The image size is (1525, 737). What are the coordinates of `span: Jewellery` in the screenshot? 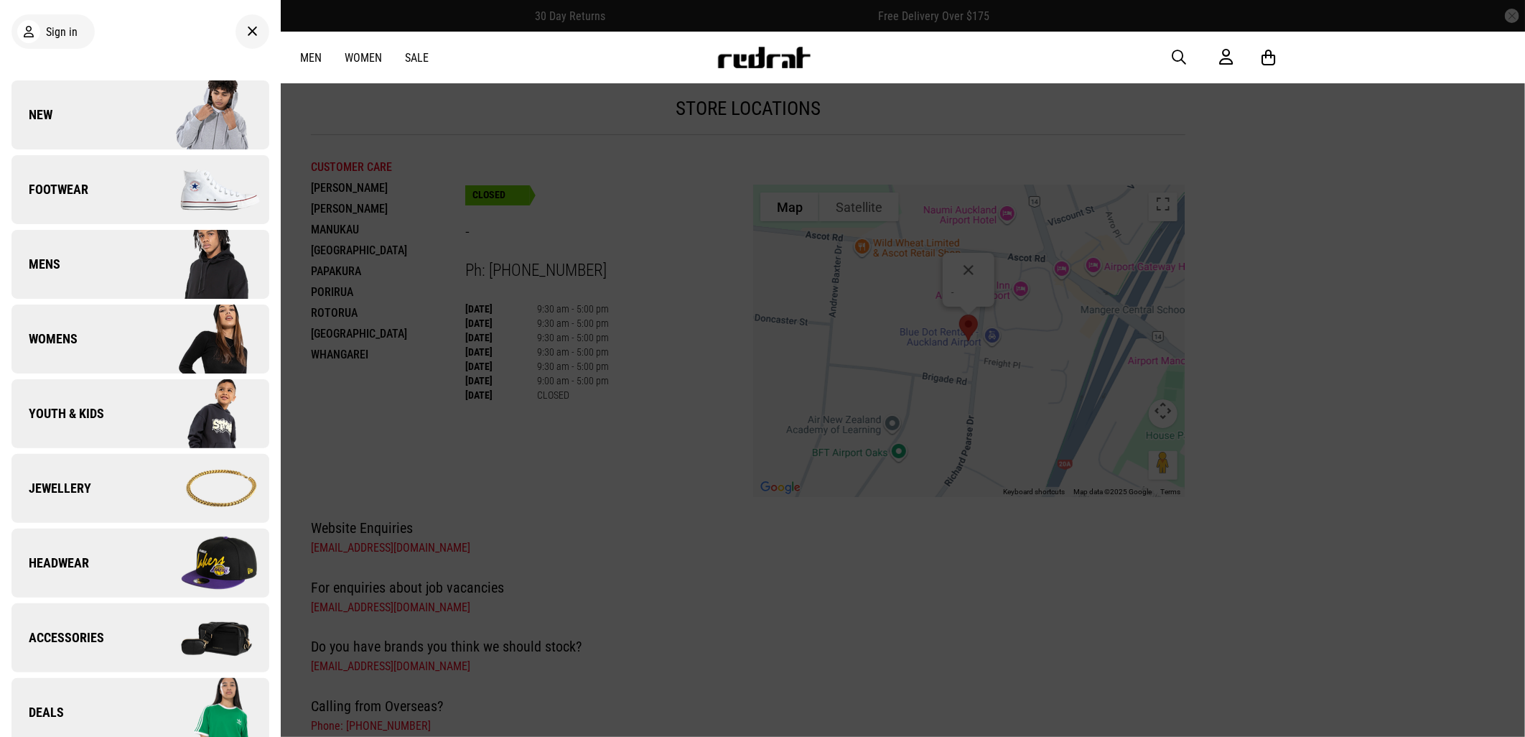 It's located at (51, 488).